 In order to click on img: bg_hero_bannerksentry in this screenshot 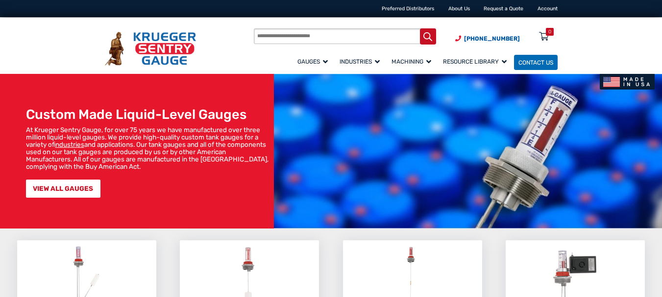, I will do `click(468, 151)`.